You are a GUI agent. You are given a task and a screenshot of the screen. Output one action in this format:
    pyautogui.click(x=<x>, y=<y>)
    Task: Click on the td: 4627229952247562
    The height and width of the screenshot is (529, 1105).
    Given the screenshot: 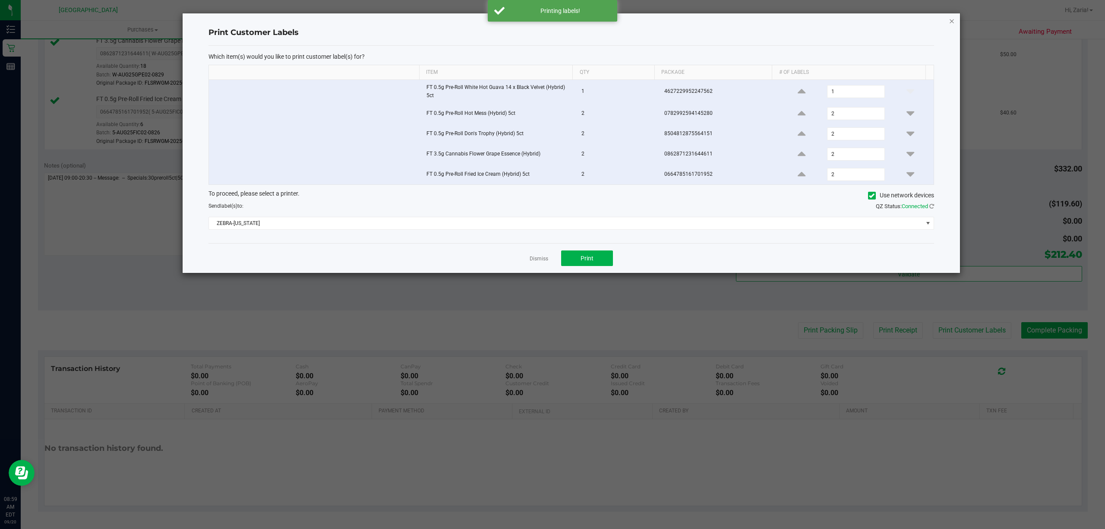 What is the action you would take?
    pyautogui.click(x=718, y=91)
    